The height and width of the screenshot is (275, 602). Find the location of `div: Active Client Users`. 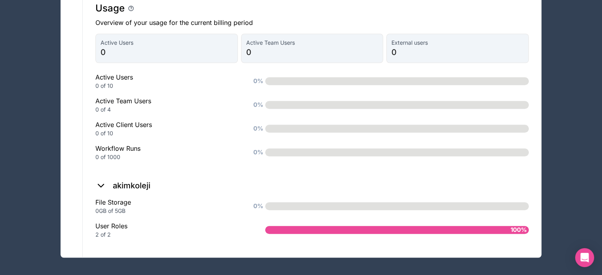

div: Active Client Users is located at coordinates (167, 129).